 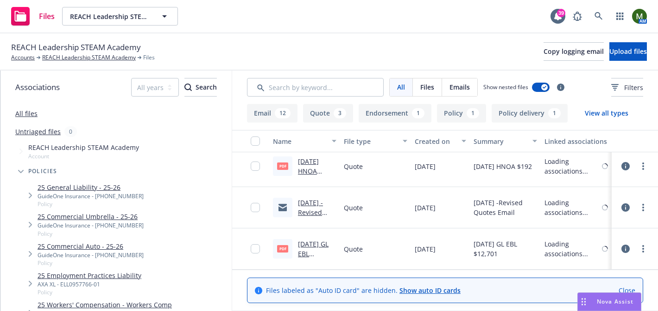 What do you see at coordinates (90, 187) in the screenshot?
I see `a: 25 General Liability - 25-26` at bounding box center [90, 187].